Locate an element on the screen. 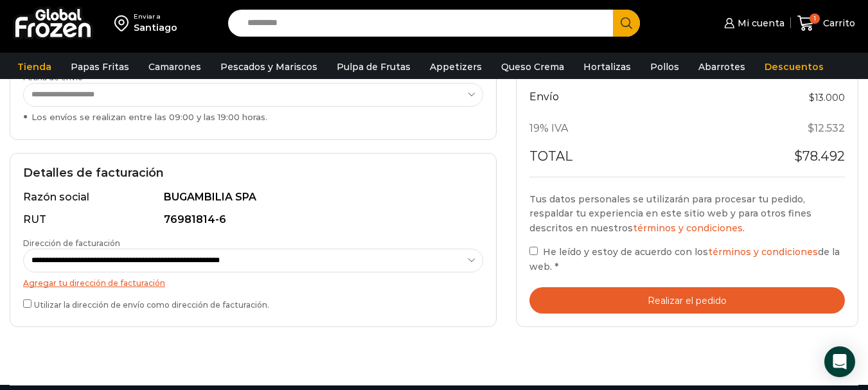 The width and height of the screenshot is (868, 390). a: Agregar tu dirección de facturación is located at coordinates (94, 283).